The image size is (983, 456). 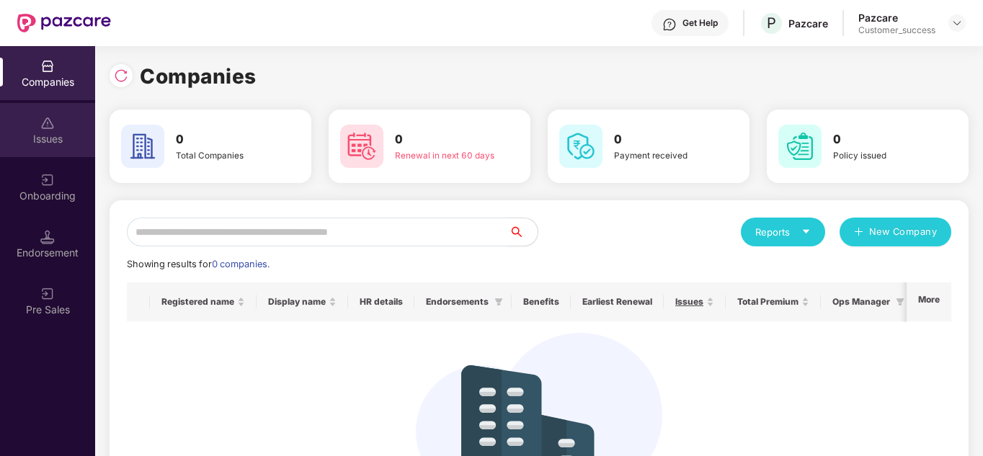 What do you see at coordinates (895, 232) in the screenshot?
I see `button: plusNew Company` at bounding box center [895, 232].